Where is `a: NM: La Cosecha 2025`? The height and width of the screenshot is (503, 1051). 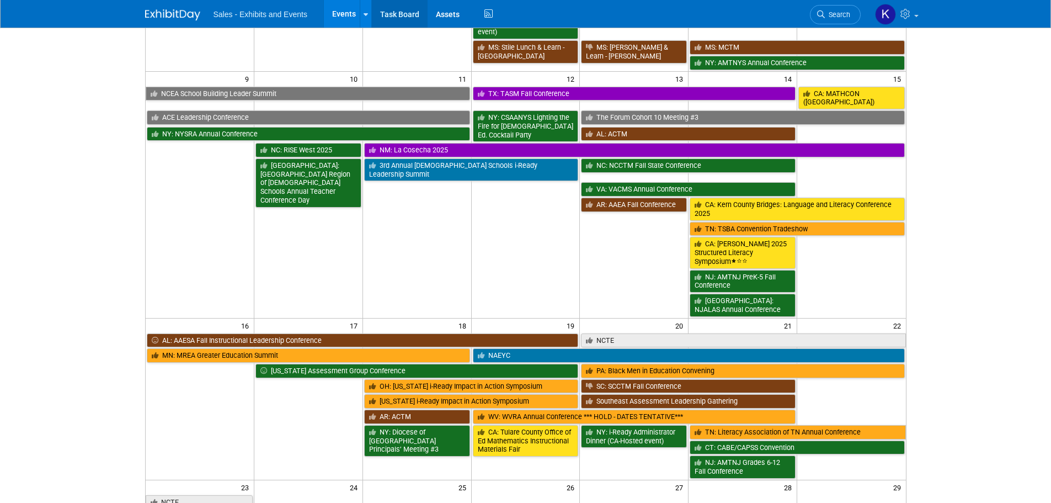 a: NM: La Cosecha 2025 is located at coordinates (635, 150).